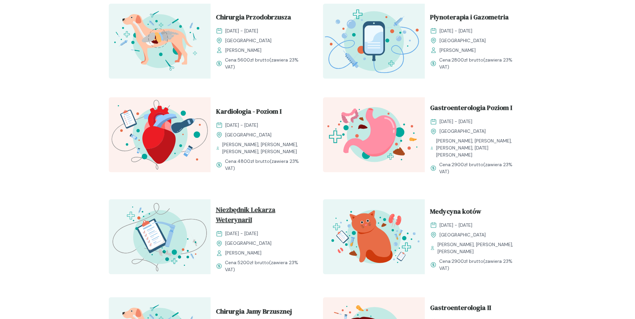 This screenshot has height=319, width=635. I want to click on span: Gastroenterologia Poziom I, so click(471, 109).